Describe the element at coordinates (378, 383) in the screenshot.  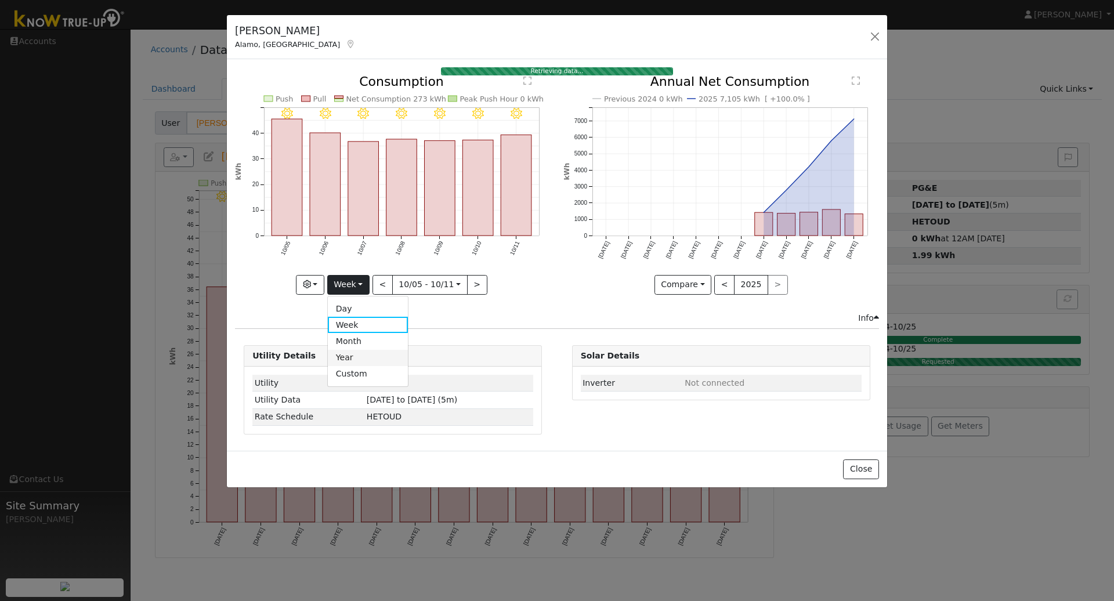
I see `span: ID: 17411441, authorized: 10/14/25` at that location.